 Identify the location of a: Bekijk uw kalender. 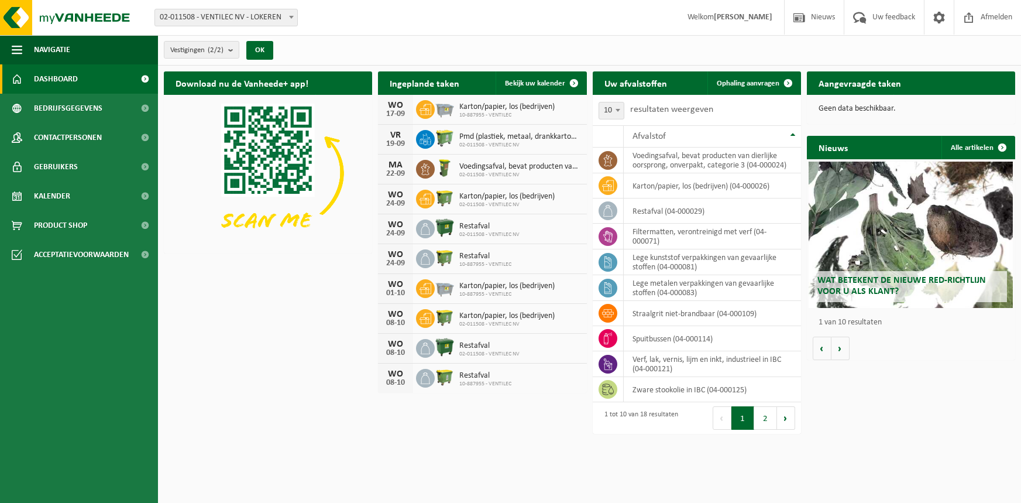
(541, 83).